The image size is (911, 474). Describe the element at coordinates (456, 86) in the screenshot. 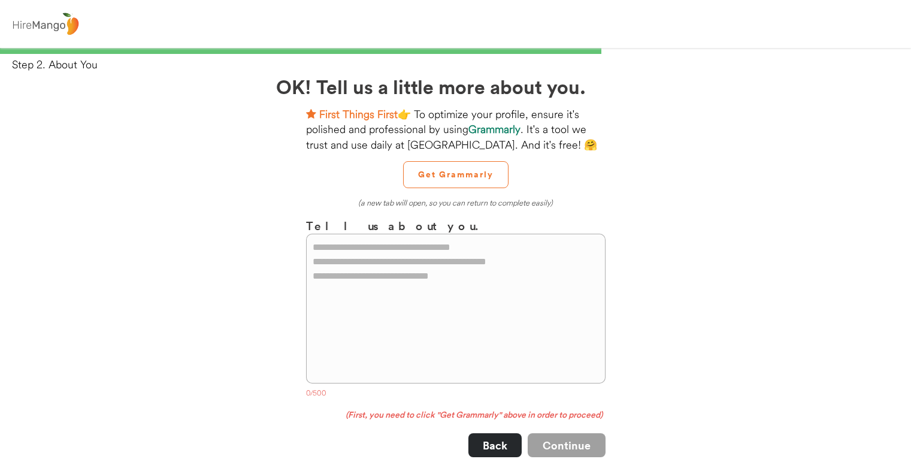

I see `h2: OK! Tell us a little more about you.` at that location.